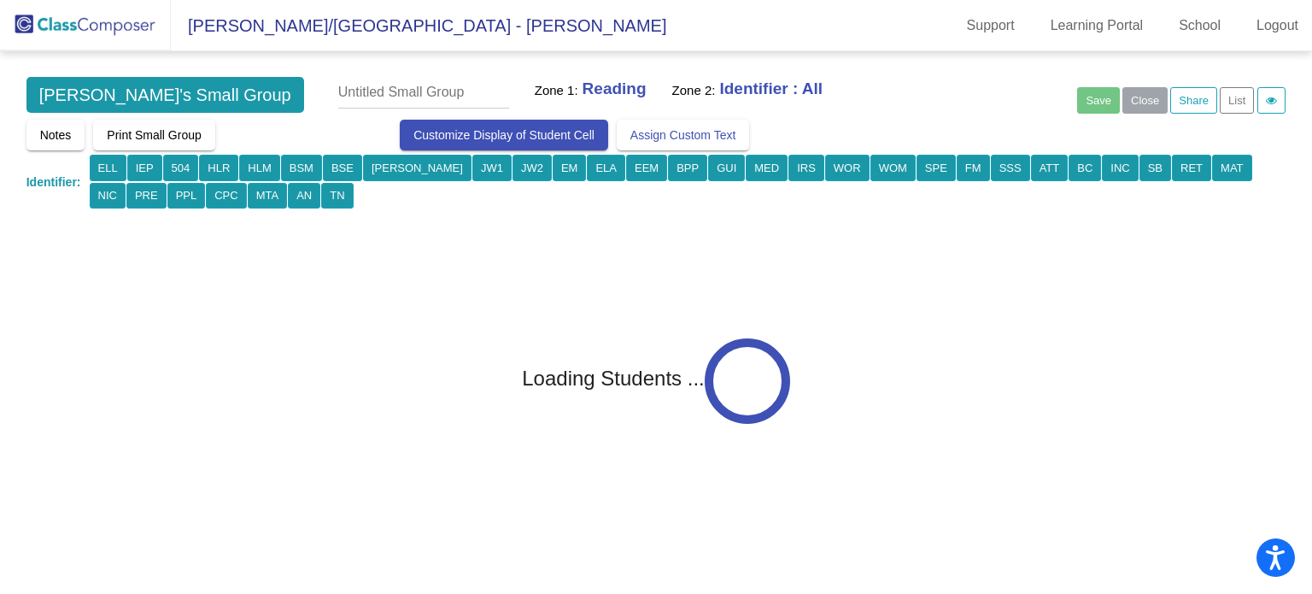 Image resolution: width=1312 pixels, height=594 pixels. I want to click on button: EM, so click(570, 167).